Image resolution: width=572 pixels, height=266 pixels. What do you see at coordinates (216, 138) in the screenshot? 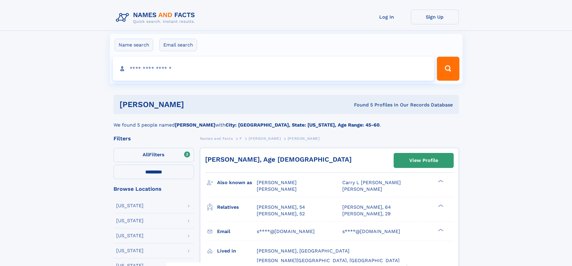
I see `a: Names and Facts` at bounding box center [216, 138].